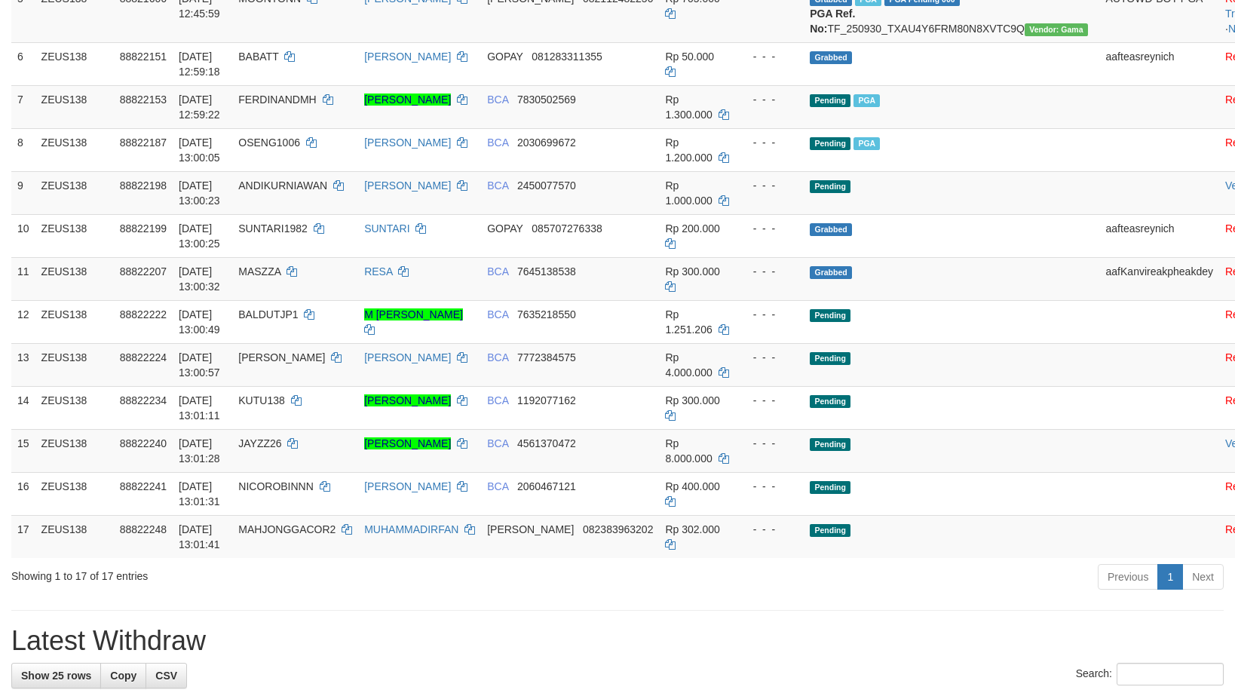 The width and height of the screenshot is (1235, 693). I want to click on span: OSENG1006, so click(269, 143).